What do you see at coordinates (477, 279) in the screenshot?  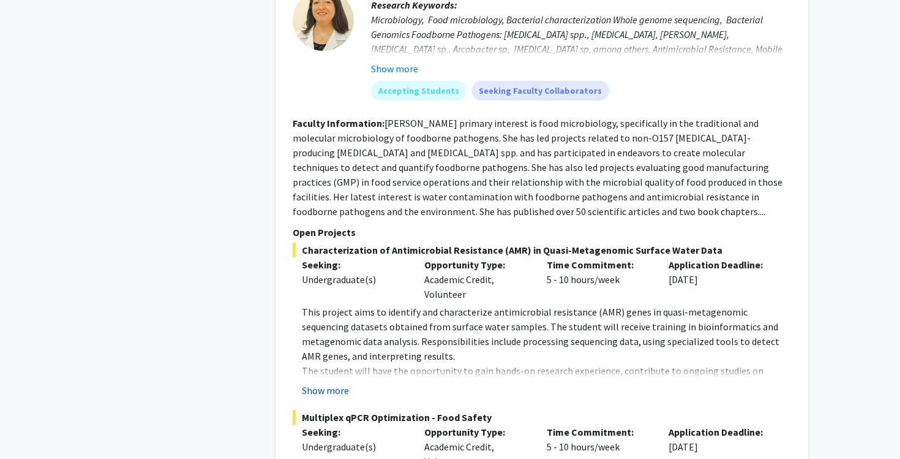 I see `div: Academic Credit, Volunteer` at bounding box center [477, 279].